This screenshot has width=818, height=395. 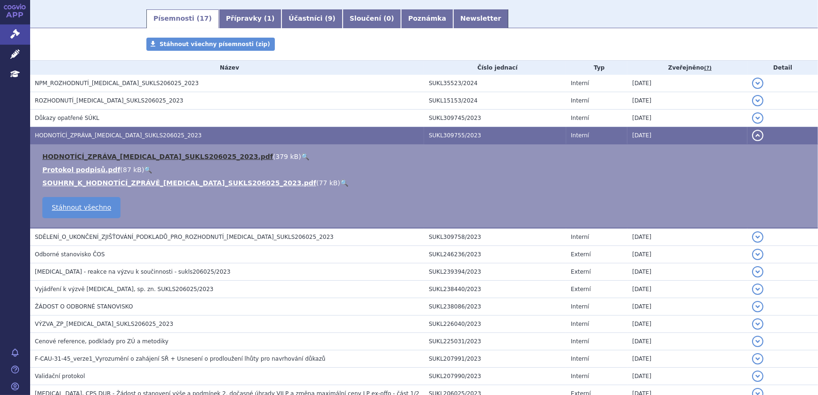 I want to click on span: F-CAU-31-45_verze1_Vyrozumění o zahájení SŘ + Usnesení o prodloužení lhůty pro navrhování důkazů, so click(x=180, y=359).